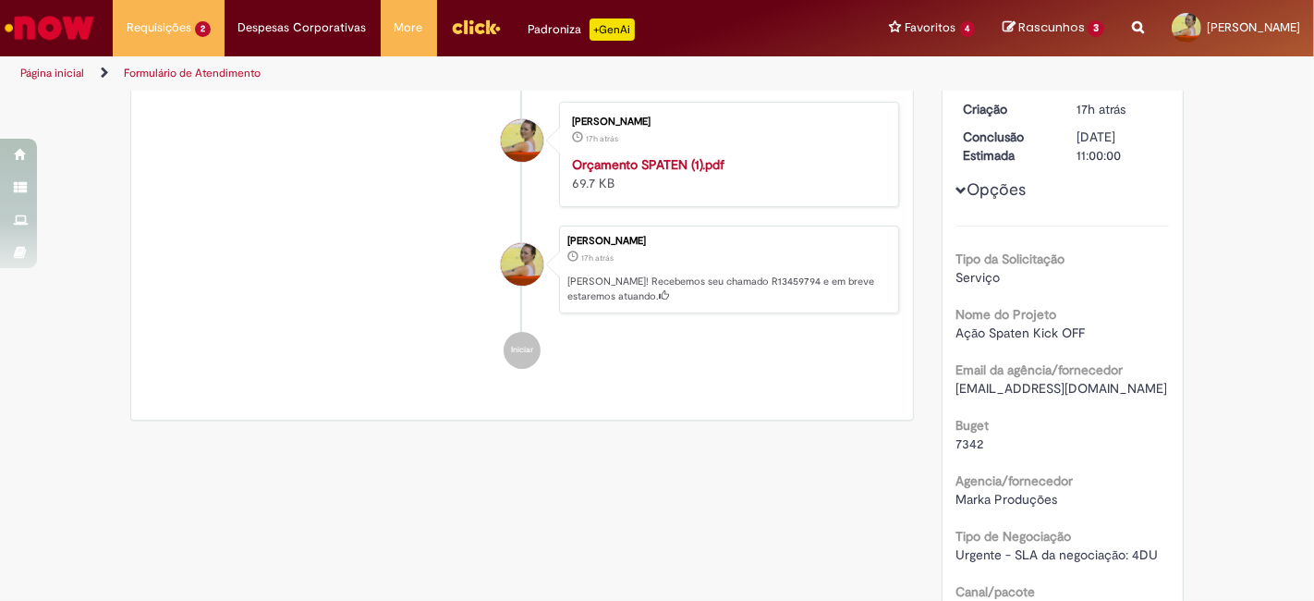 This screenshot has width=1314, height=601. What do you see at coordinates (973, 425) in the screenshot?
I see `b: Buget` at bounding box center [973, 425].